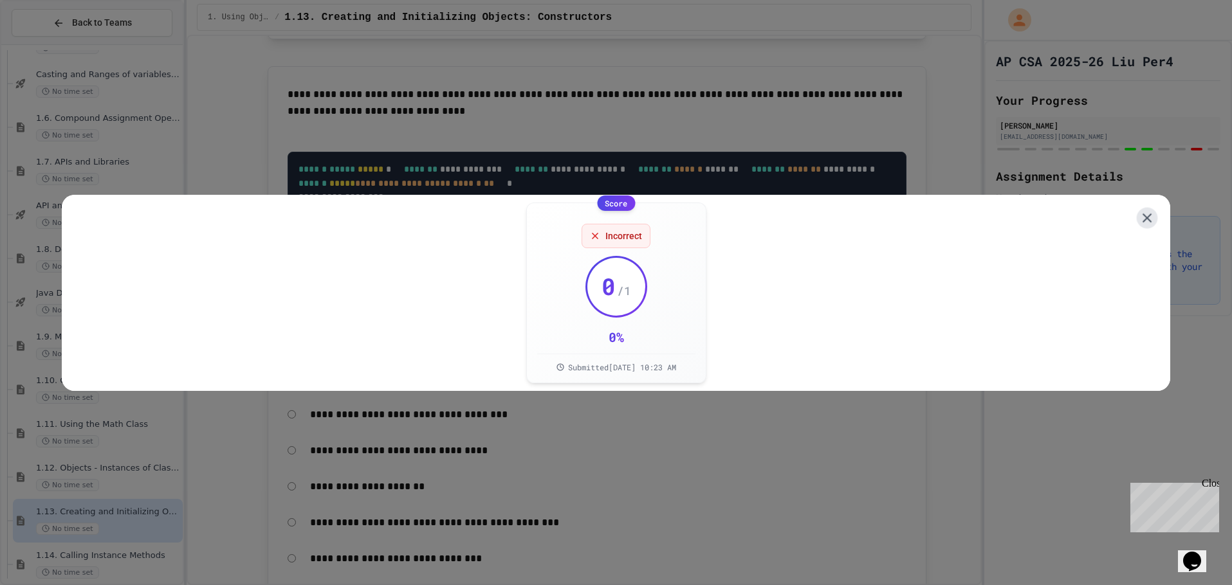  I want to click on span: / 1, so click(624, 291).